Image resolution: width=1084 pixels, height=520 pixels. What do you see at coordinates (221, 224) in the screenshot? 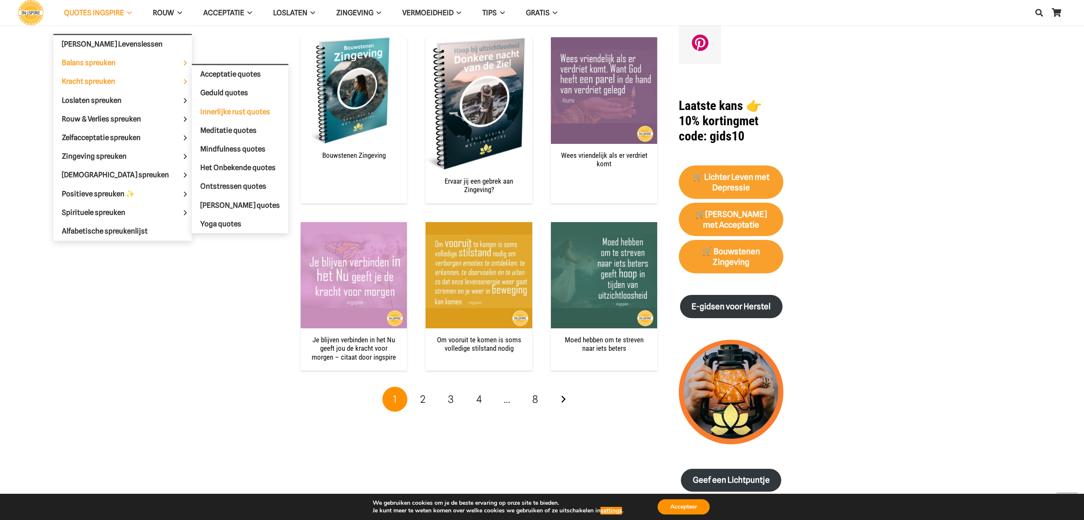
I see `span: Yoga quotes` at bounding box center [221, 224].